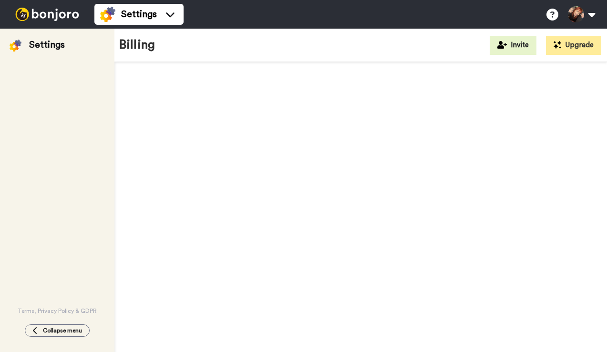 This screenshot has height=352, width=607. Describe the element at coordinates (513, 45) in the screenshot. I see `a: Invite` at that location.